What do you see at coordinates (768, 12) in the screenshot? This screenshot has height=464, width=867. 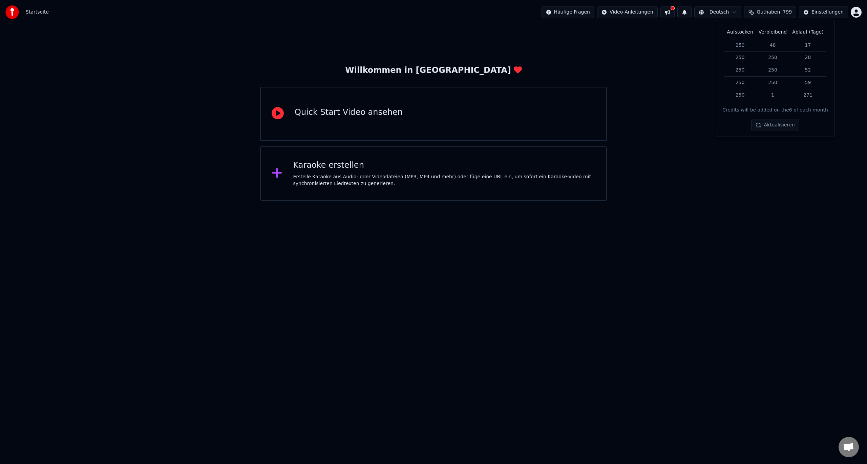 I see `span: Guthaben` at bounding box center [768, 12].